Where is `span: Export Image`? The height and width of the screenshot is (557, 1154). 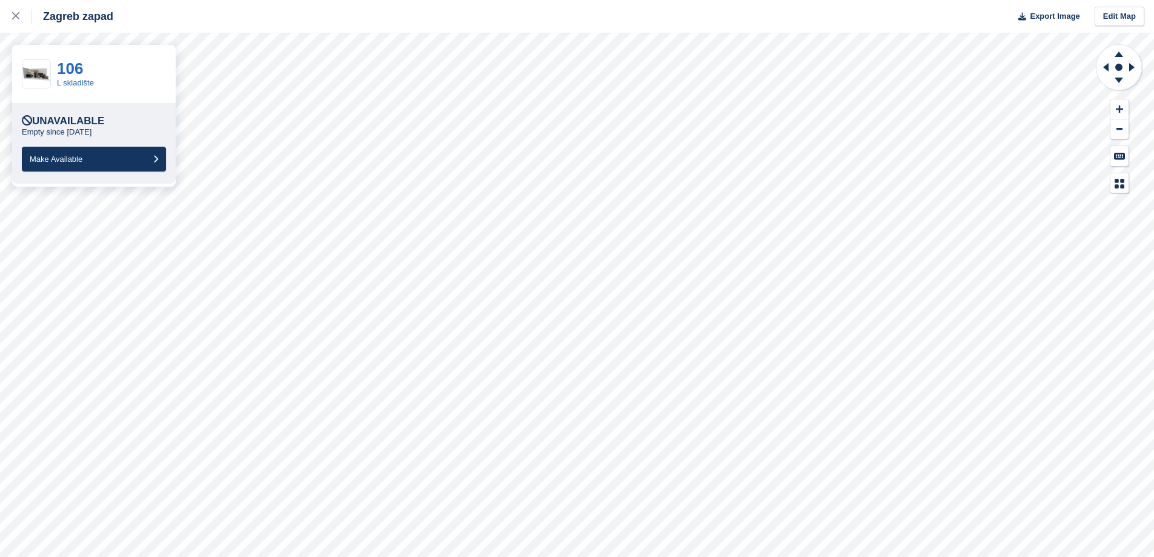 span: Export Image is located at coordinates (1055, 16).